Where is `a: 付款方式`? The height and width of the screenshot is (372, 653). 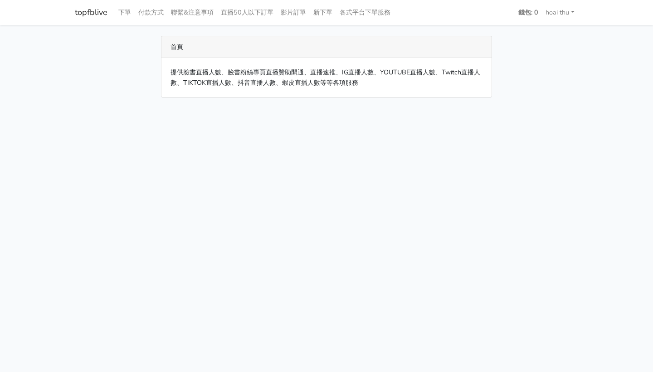
a: 付款方式 is located at coordinates (151, 12).